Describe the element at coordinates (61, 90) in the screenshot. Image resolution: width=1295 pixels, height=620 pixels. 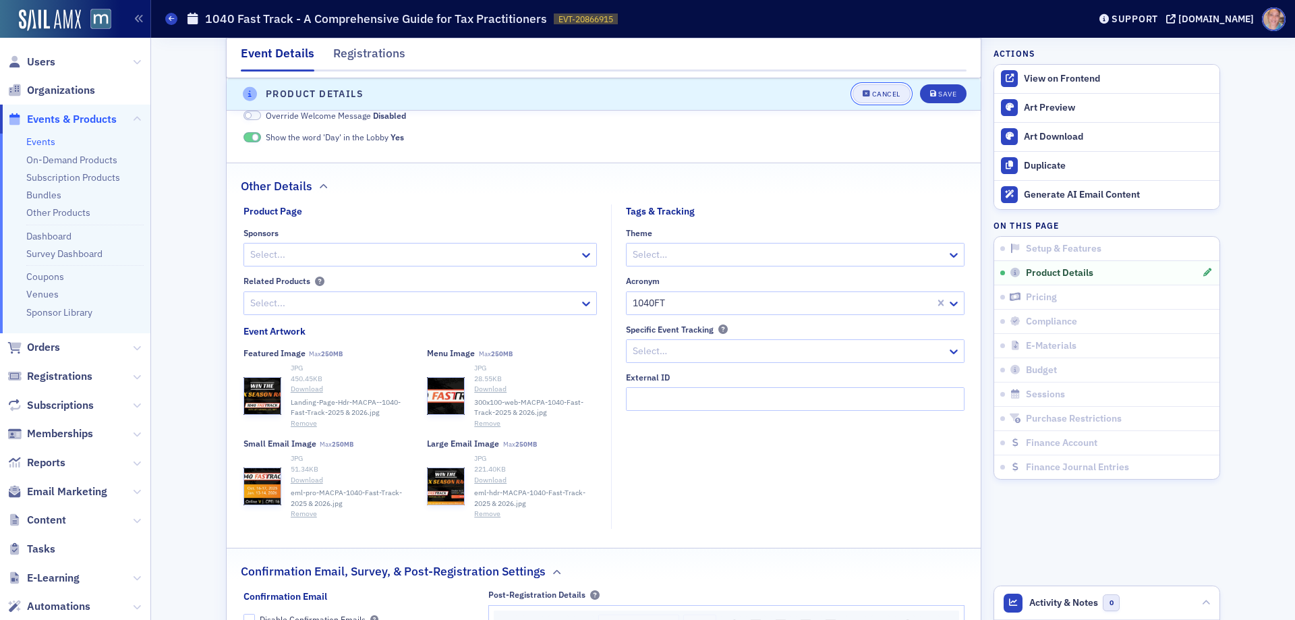
I see `span: Organizations` at that location.